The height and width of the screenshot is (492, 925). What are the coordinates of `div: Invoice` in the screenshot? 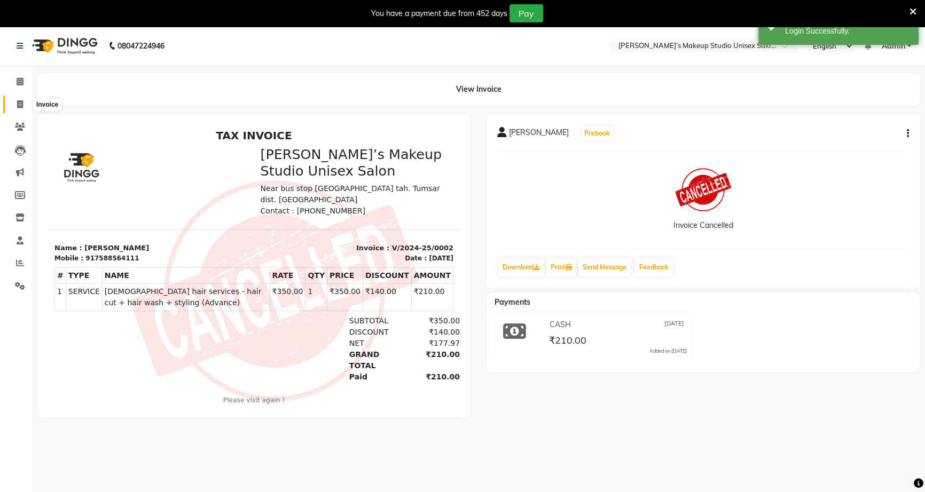 It's located at (47, 105).